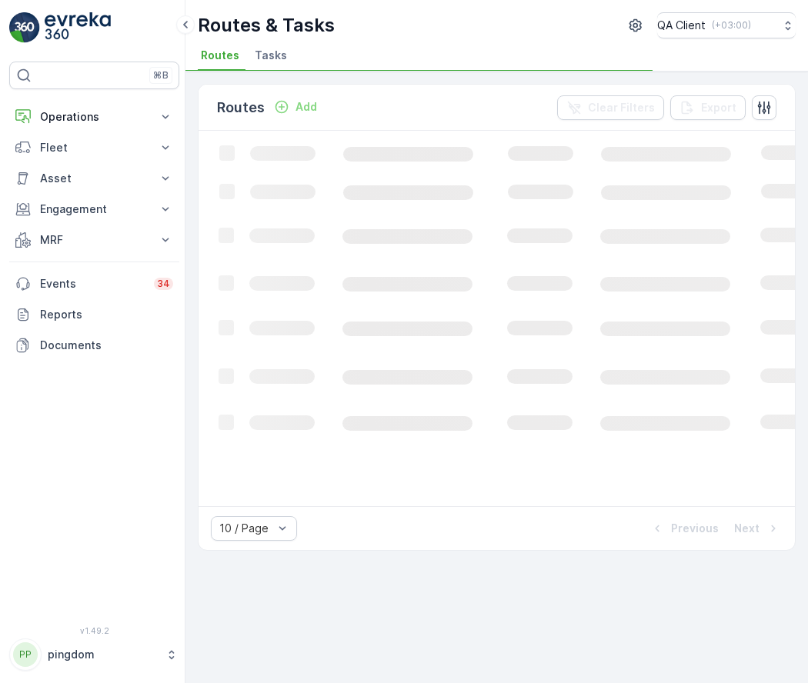  I want to click on p: Asset, so click(94, 178).